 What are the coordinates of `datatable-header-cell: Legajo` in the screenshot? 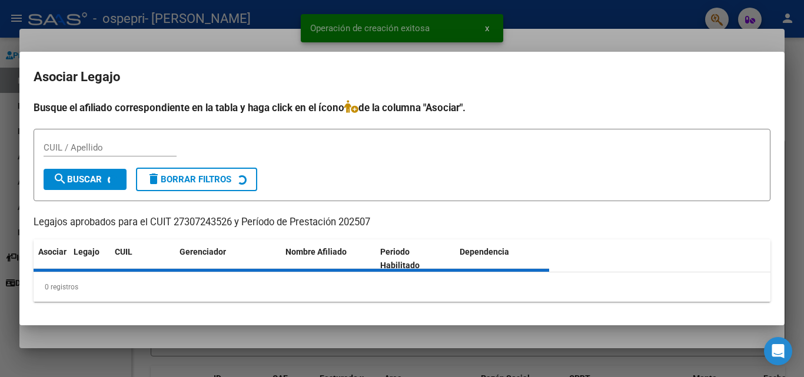 It's located at (89, 259).